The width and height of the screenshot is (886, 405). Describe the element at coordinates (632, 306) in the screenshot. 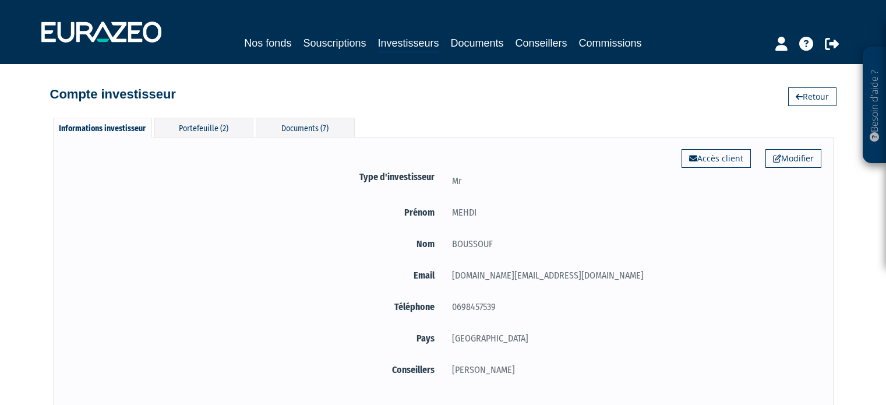

I see `div: 0698457539` at that location.